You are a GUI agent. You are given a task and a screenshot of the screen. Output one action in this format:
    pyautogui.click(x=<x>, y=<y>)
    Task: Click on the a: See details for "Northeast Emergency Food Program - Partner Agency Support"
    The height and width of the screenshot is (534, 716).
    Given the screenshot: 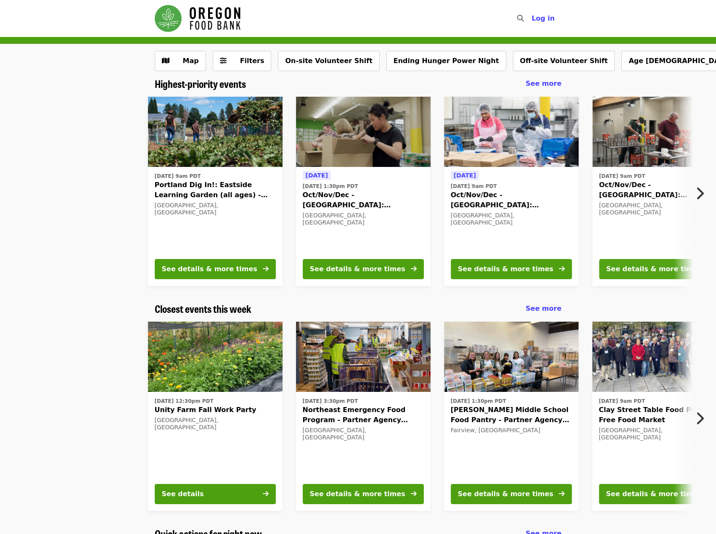 What is the action you would take?
    pyautogui.click(x=363, y=416)
    